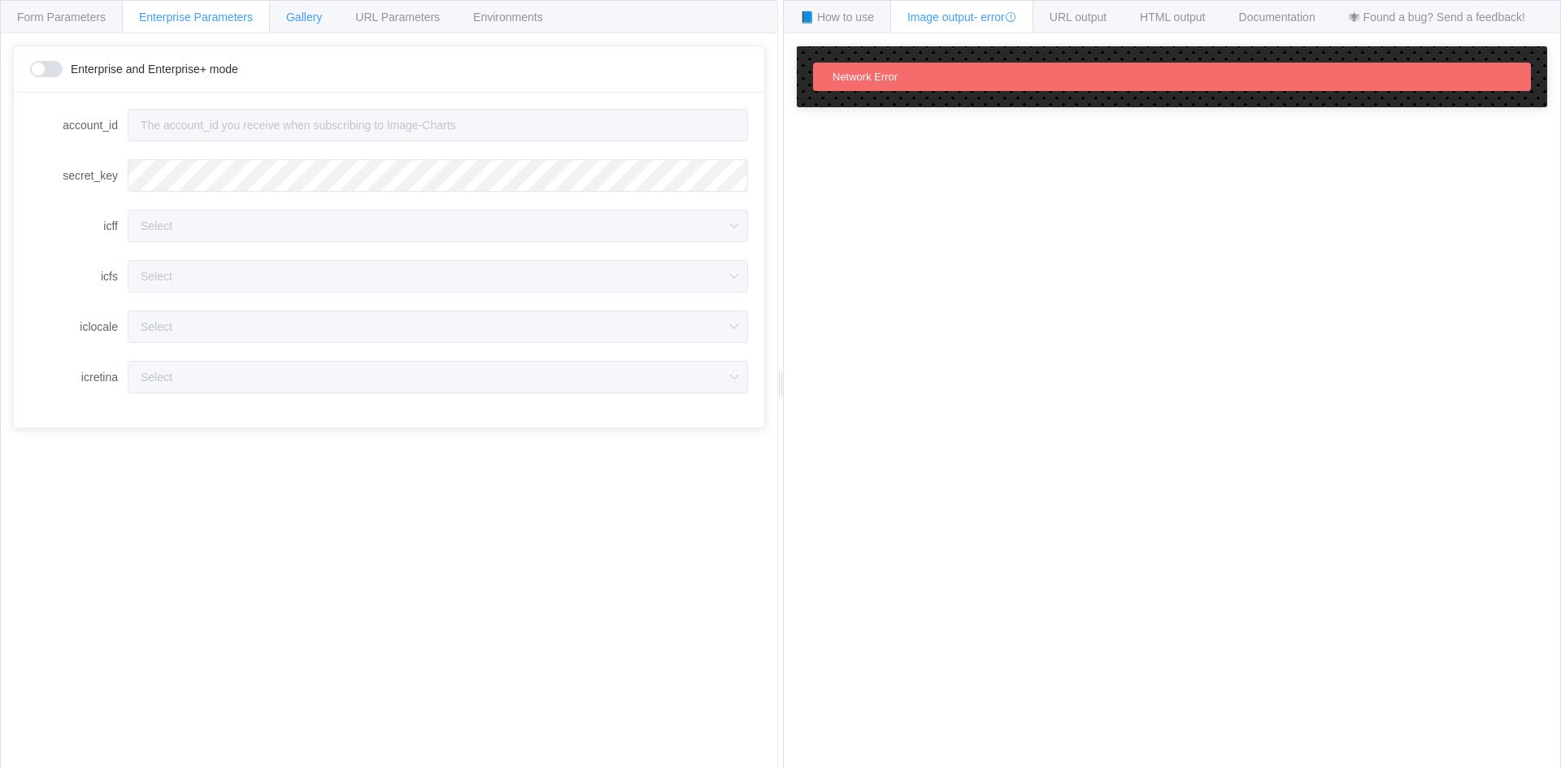 Image resolution: width=1561 pixels, height=768 pixels. Describe the element at coordinates (398, 17) in the screenshot. I see `span: URL Parameters` at that location.